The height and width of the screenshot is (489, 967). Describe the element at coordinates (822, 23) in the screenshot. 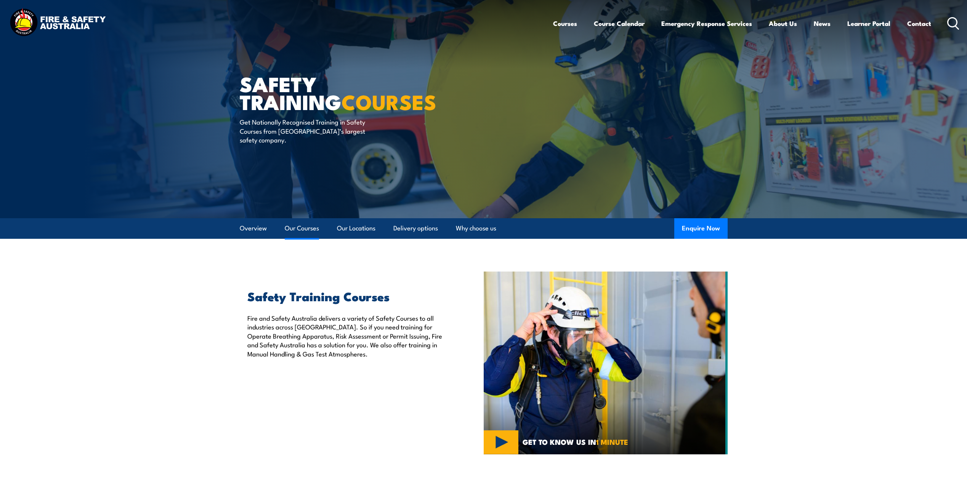

I see `a: News` at that location.